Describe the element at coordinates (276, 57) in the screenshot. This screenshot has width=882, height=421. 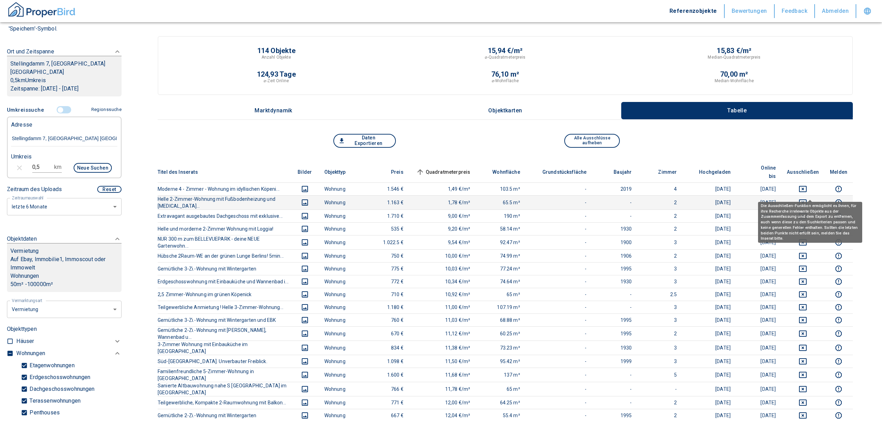
I see `p: Anzahl Objekte` at that location.